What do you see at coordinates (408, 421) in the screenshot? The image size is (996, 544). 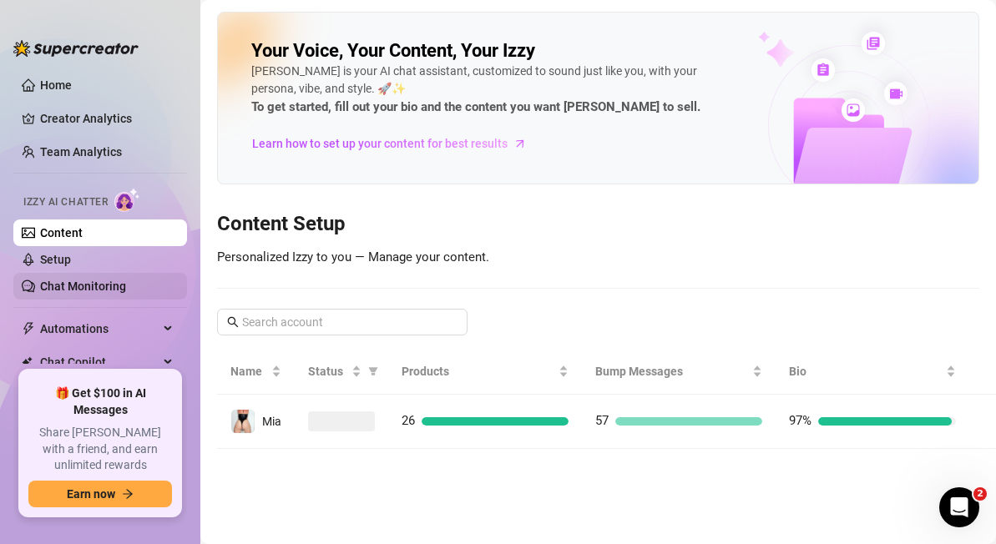 I see `span: 26` at bounding box center [408, 421].